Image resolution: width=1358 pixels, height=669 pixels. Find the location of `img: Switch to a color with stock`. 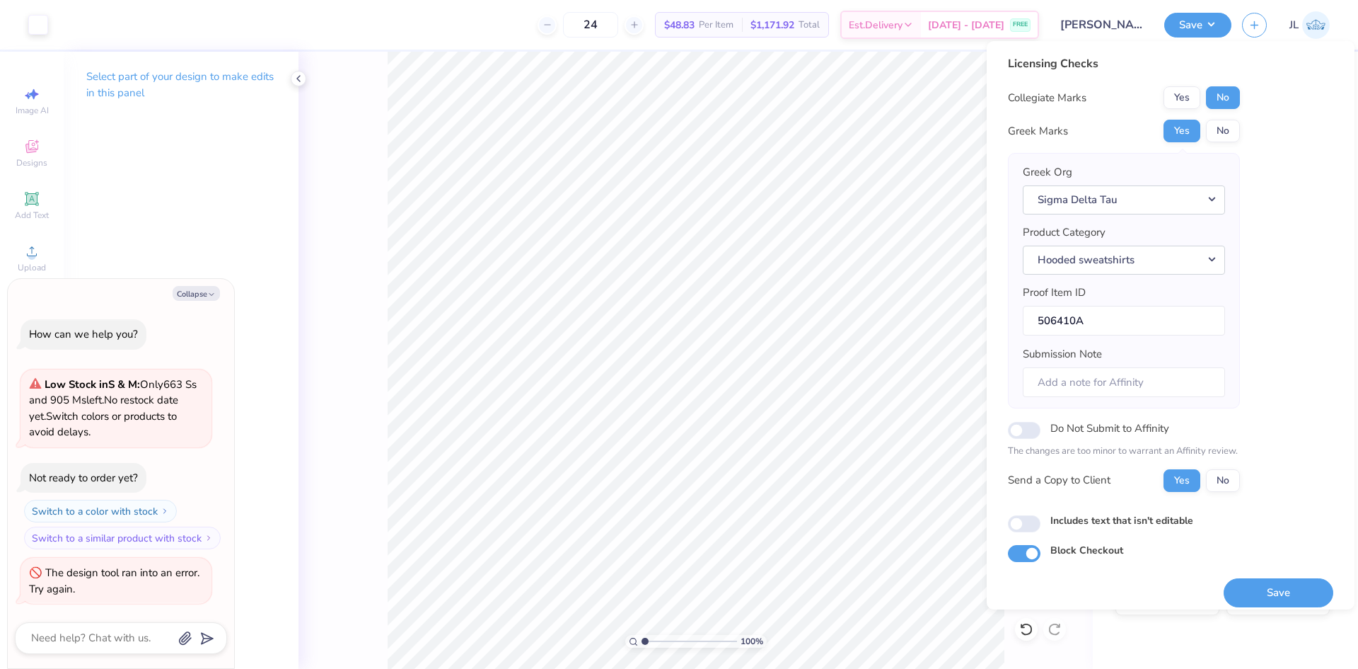

img: Switch to a color with stock is located at coordinates (165, 511).